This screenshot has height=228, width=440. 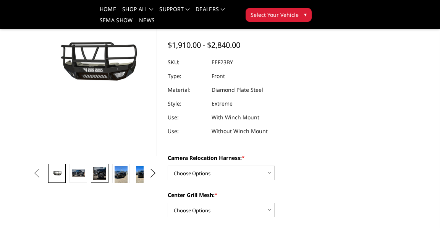 I want to click on dd: With Winch Mount, so click(x=235, y=117).